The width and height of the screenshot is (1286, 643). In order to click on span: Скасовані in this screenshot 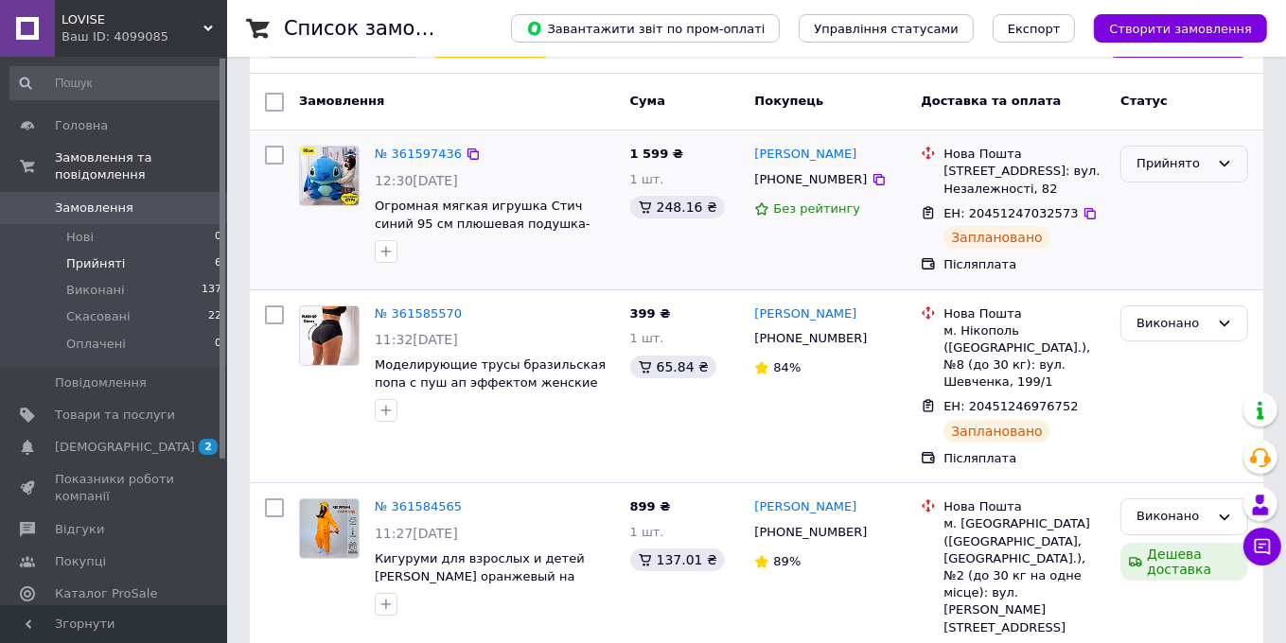, I will do `click(98, 317)`.